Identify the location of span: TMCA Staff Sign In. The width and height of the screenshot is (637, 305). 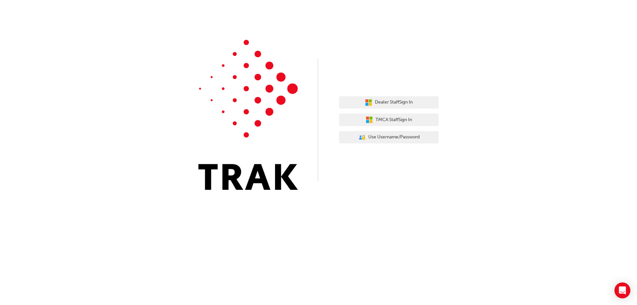
(394, 120).